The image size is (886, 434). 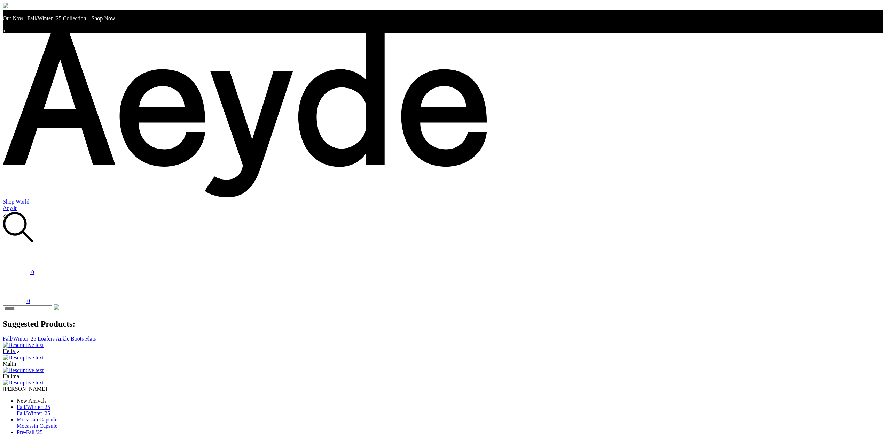 I want to click on p: Out Now | Fall/Winter ‘25 Collection, so click(x=443, y=18).